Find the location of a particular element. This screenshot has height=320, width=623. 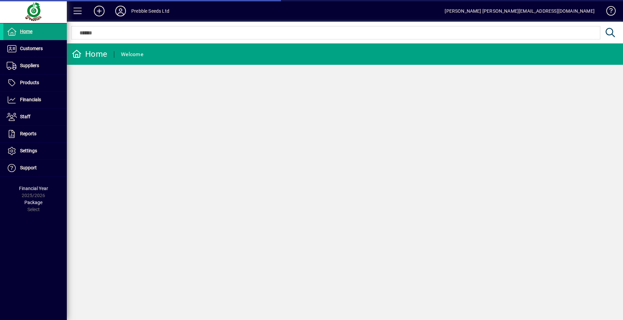

span: Package is located at coordinates (33, 202).